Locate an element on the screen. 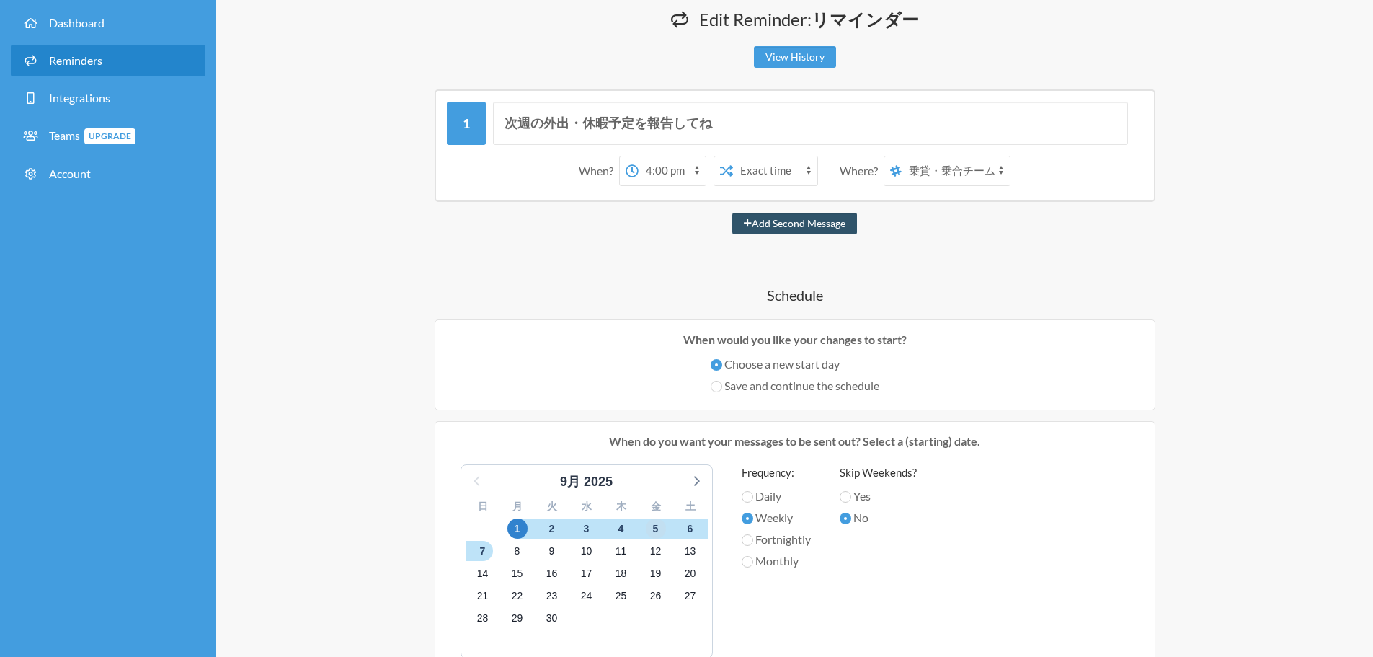 The width and height of the screenshot is (1373, 657). label: Daily is located at coordinates (776, 496).